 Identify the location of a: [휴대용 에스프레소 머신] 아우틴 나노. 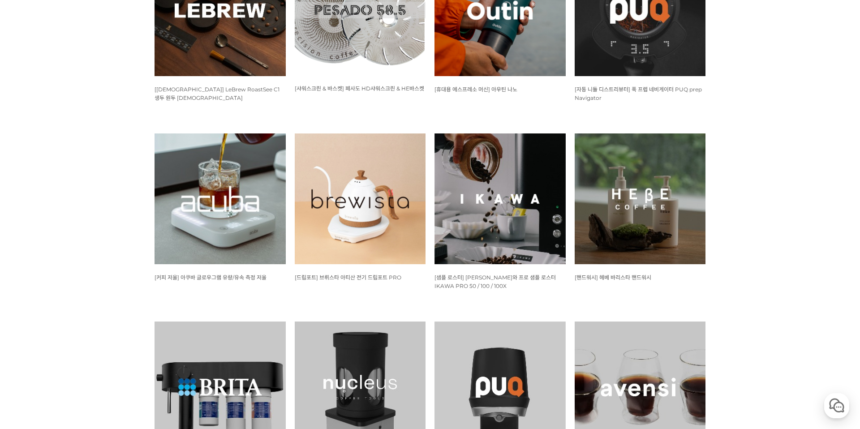
(476, 89).